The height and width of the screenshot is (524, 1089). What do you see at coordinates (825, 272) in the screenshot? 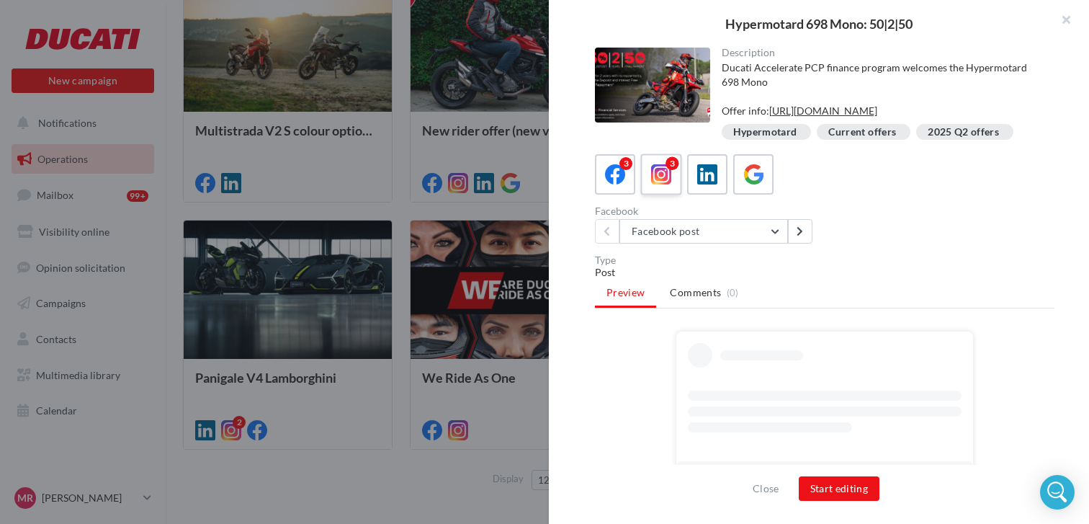
I see `div: Post` at bounding box center [825, 272].